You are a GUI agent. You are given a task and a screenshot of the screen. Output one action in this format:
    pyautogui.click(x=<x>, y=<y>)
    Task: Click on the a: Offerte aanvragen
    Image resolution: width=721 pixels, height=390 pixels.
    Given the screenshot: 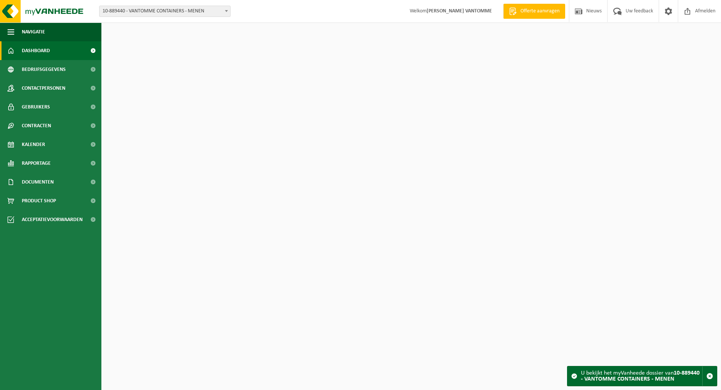 What is the action you would take?
    pyautogui.click(x=534, y=11)
    